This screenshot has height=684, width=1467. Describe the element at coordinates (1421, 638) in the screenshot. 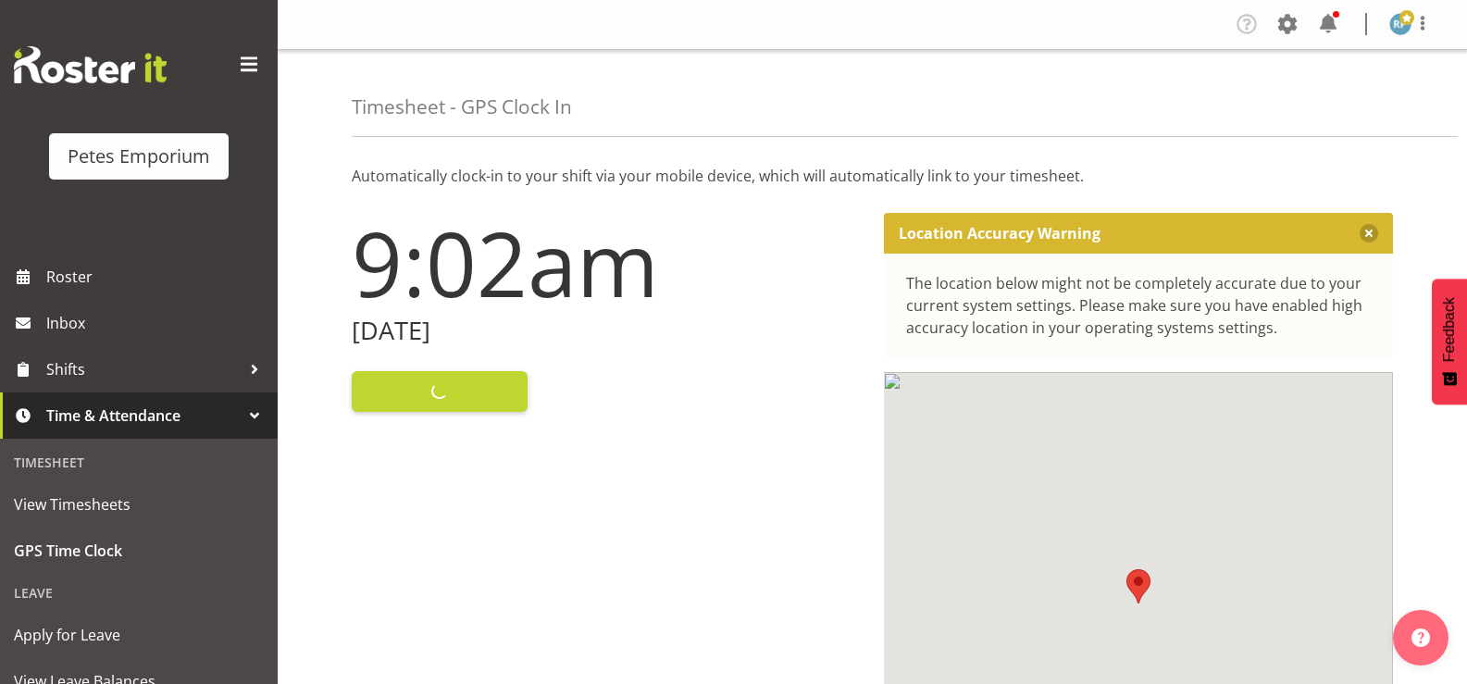

I see `img: help-xxl-2.png` at that location.